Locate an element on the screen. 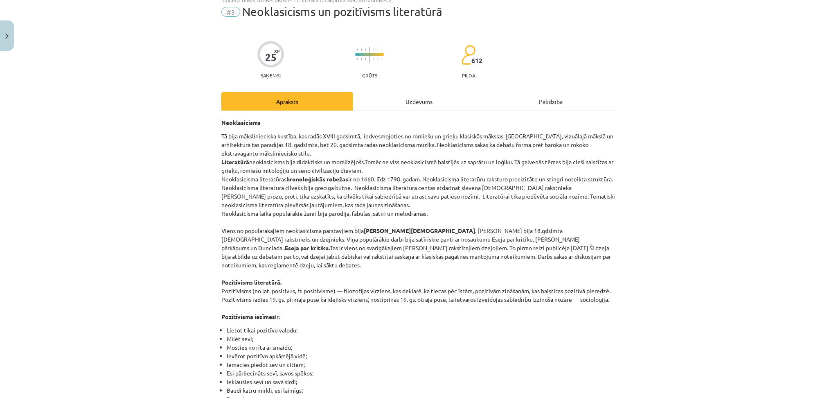 The image size is (838, 398). img: icon-close-lesson-0947bae3869378f0d4975bcd49f059093ad1ed9edebbc8119c70593378902aed.svg is located at coordinates (7, 36).